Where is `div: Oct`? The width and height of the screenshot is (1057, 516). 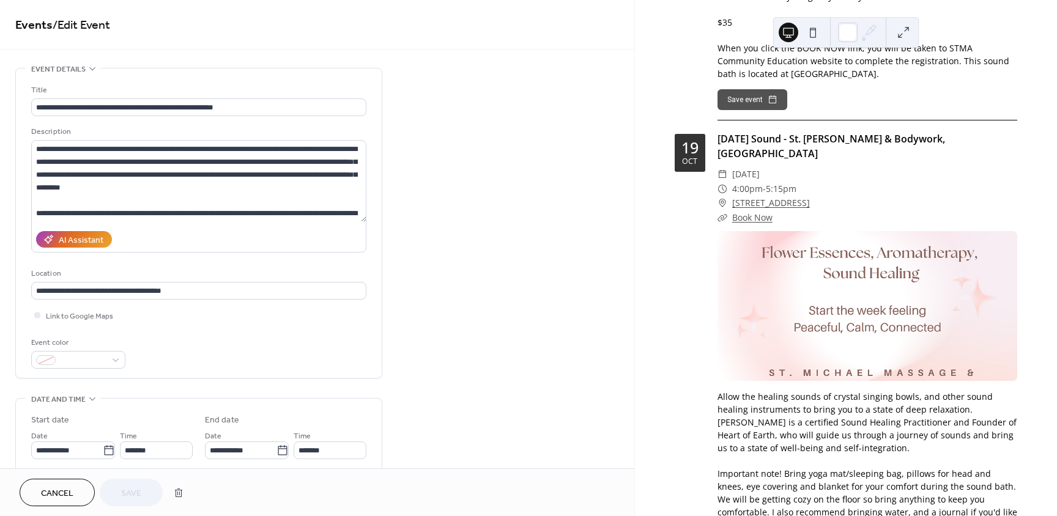 div: Oct is located at coordinates (689, 161).